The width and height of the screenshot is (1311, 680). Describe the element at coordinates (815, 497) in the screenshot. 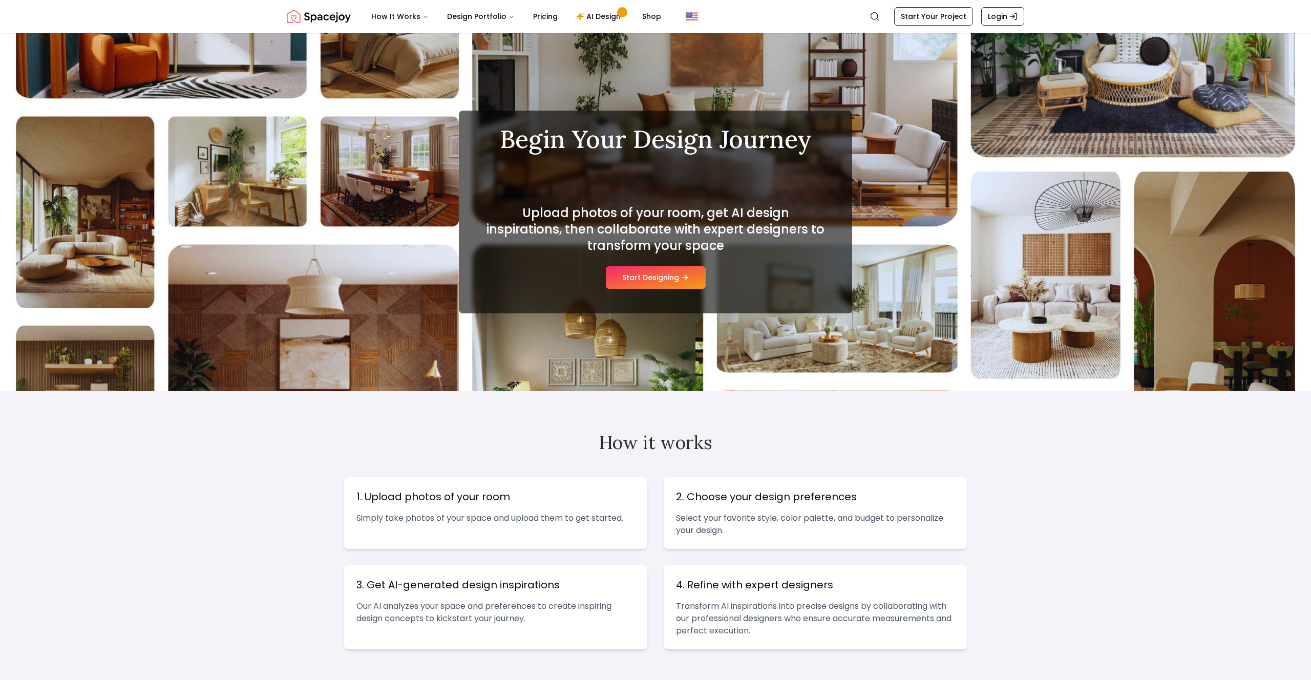

I see `h3: 2. Choose your design preferences` at that location.